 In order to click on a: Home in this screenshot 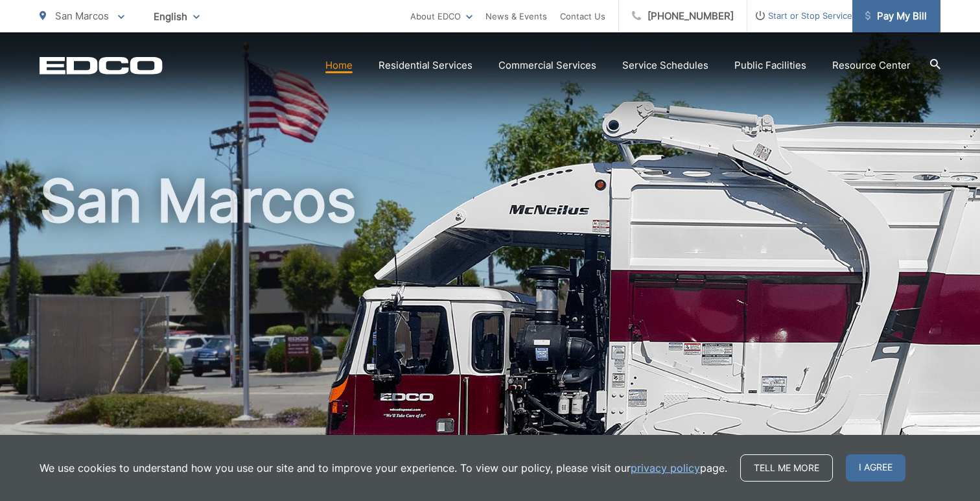, I will do `click(339, 65)`.